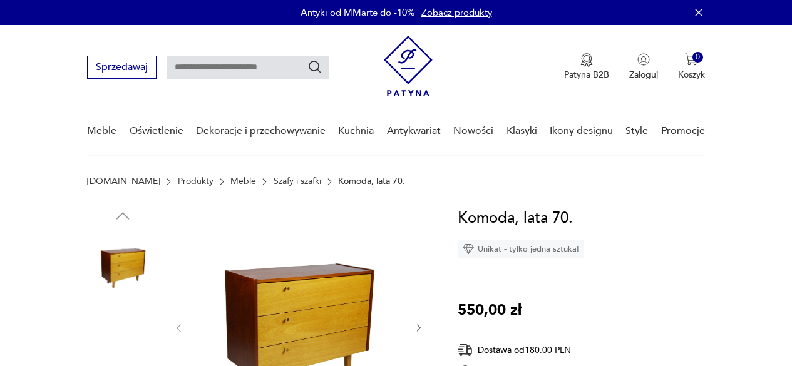 The width and height of the screenshot is (792, 366). What do you see at coordinates (643, 59) in the screenshot?
I see `img: Ikonka użytkownika` at bounding box center [643, 59].